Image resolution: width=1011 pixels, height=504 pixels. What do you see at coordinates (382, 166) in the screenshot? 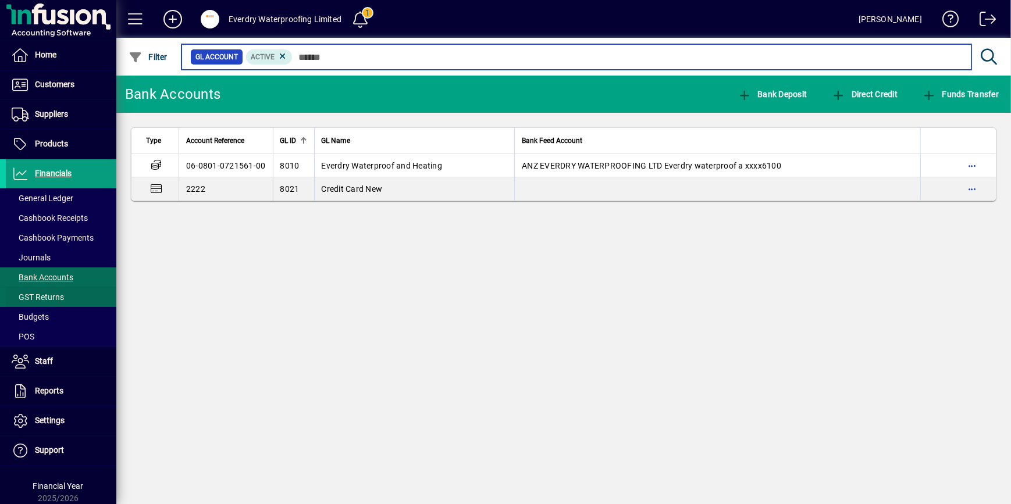
I see `span: Everdry Waterproof and Heating` at bounding box center [382, 166].